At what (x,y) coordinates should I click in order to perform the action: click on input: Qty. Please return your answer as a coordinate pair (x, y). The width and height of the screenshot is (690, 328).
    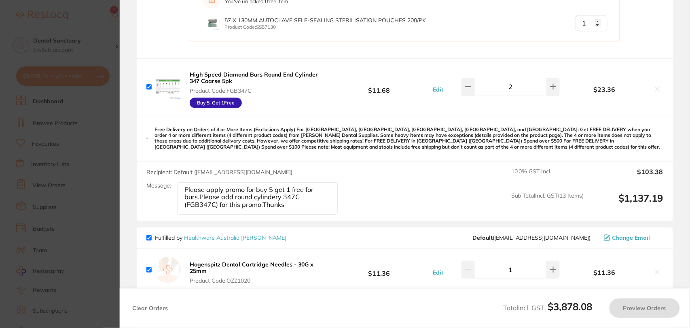
    Looking at the image, I should click on (592, 23).